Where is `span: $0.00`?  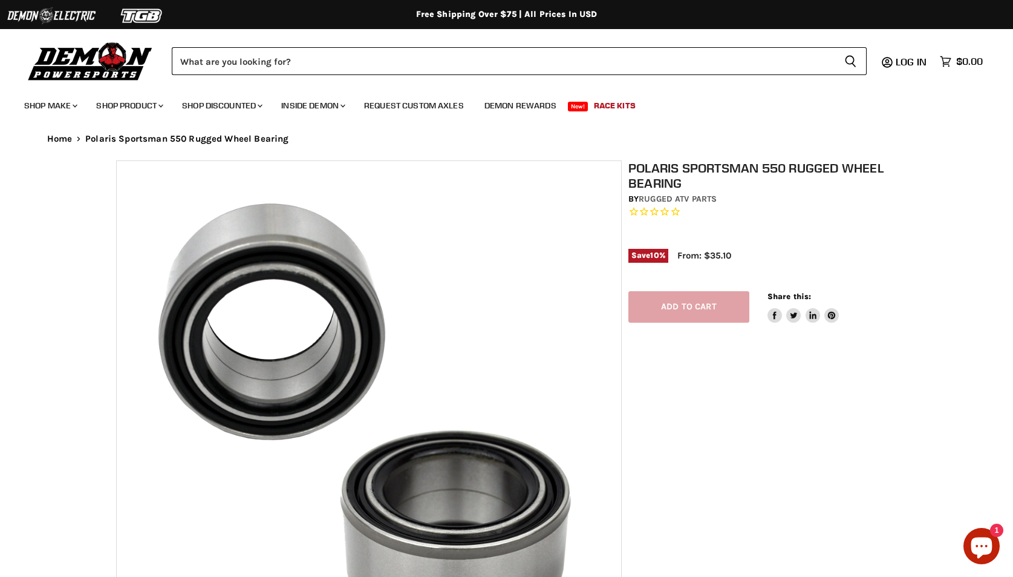 span: $0.00 is located at coordinates (970, 61).